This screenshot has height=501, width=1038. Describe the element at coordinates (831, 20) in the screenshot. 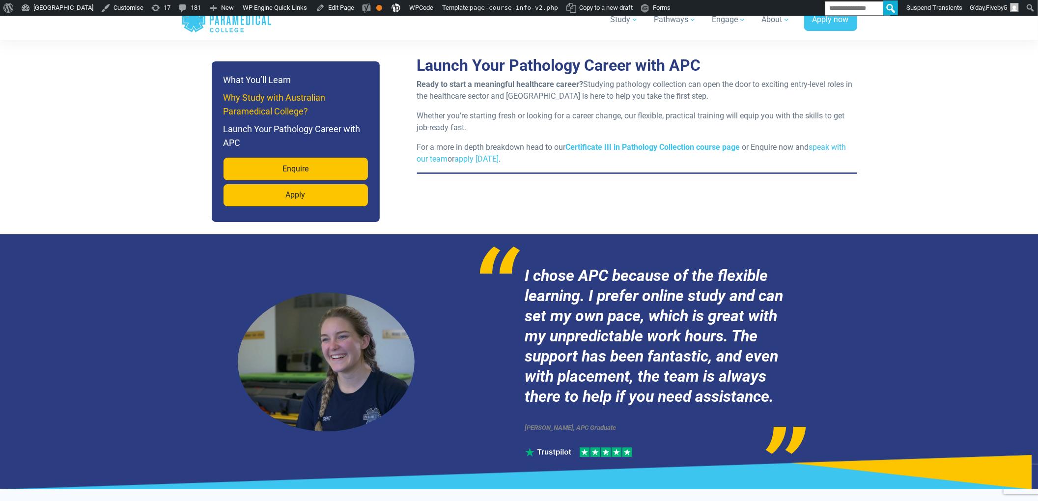

I see `a: Apply now` at that location.